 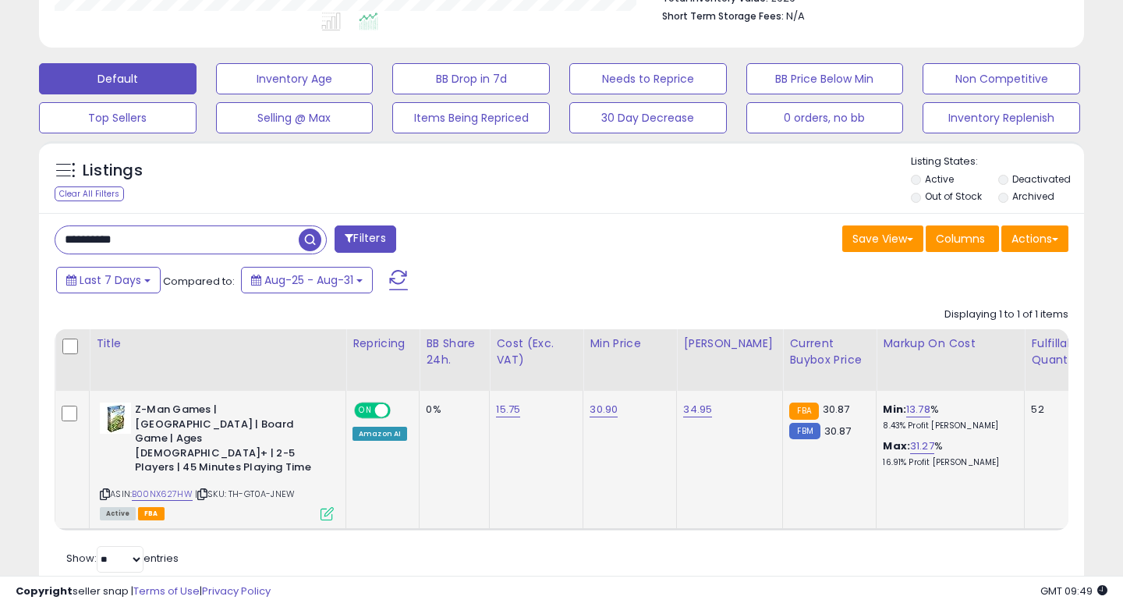 I want to click on a: 34.95, so click(x=697, y=409).